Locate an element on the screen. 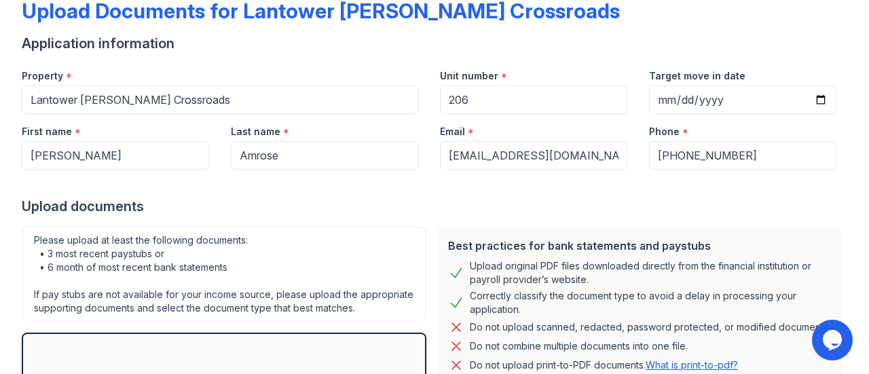  label: Phone is located at coordinates (664, 132).